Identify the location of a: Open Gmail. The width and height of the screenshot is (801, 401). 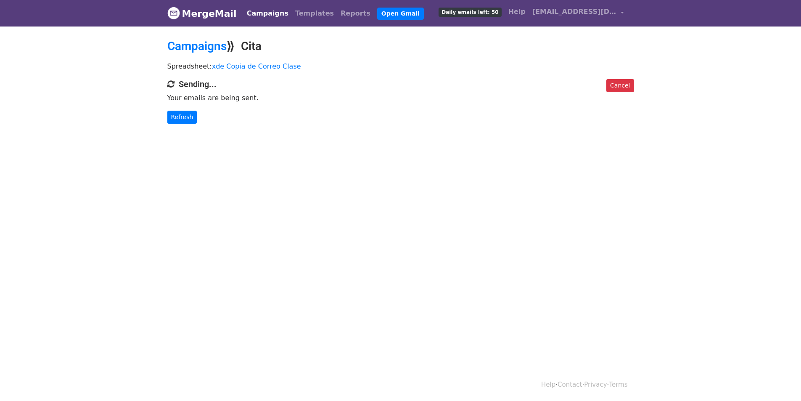
(400, 13).